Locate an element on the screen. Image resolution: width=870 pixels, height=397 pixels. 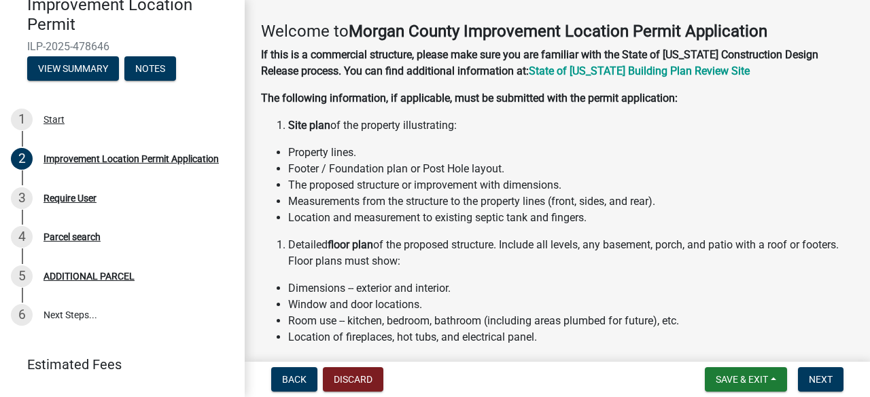
button: View Summary is located at coordinates (73, 69).